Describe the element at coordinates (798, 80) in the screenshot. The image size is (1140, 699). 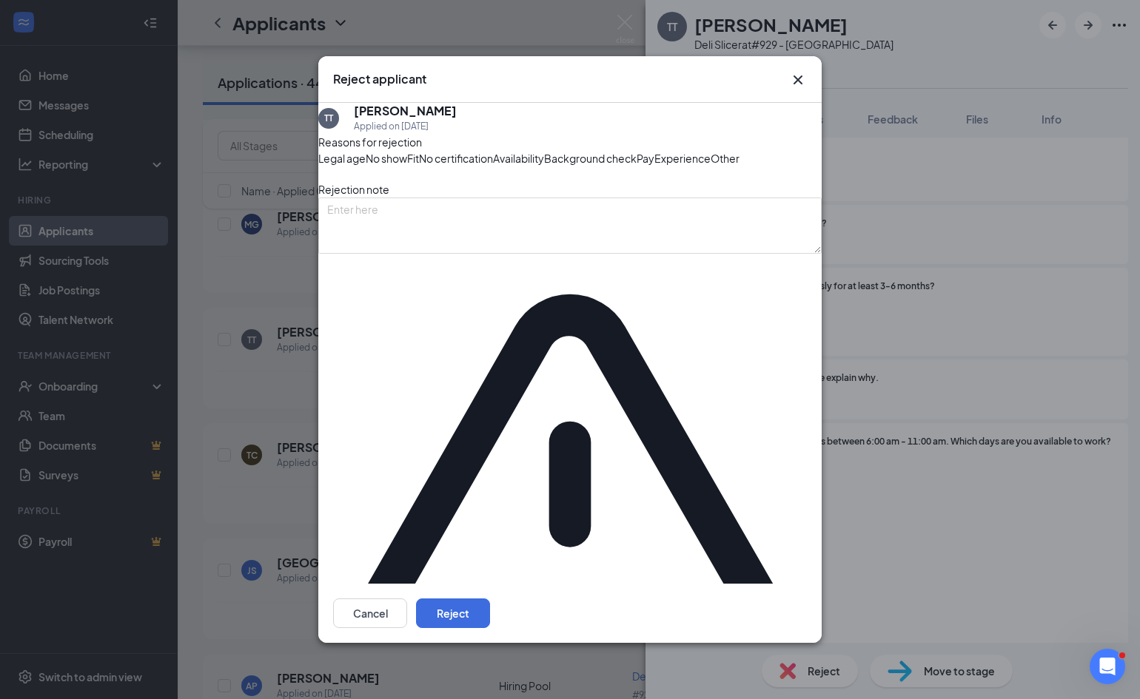
I see `svg: Cross` at that location.